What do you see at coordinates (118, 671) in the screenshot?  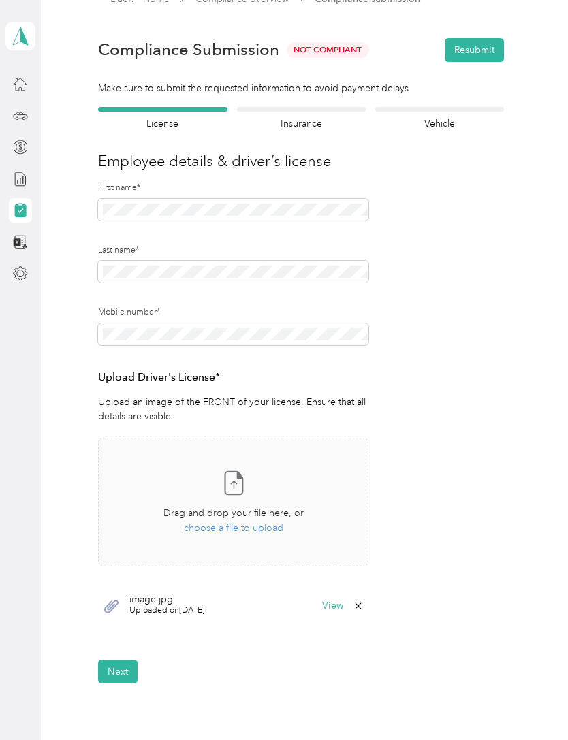 I see `button: Next` at bounding box center [118, 671].